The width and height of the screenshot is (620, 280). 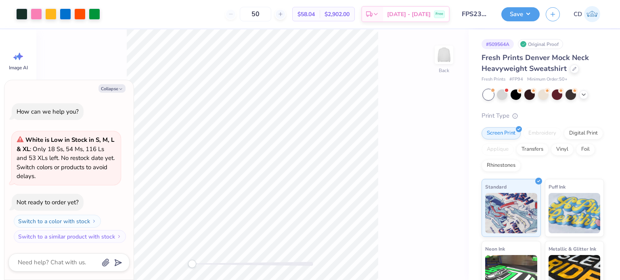 I want to click on span: Puff Ink, so click(x=557, y=187).